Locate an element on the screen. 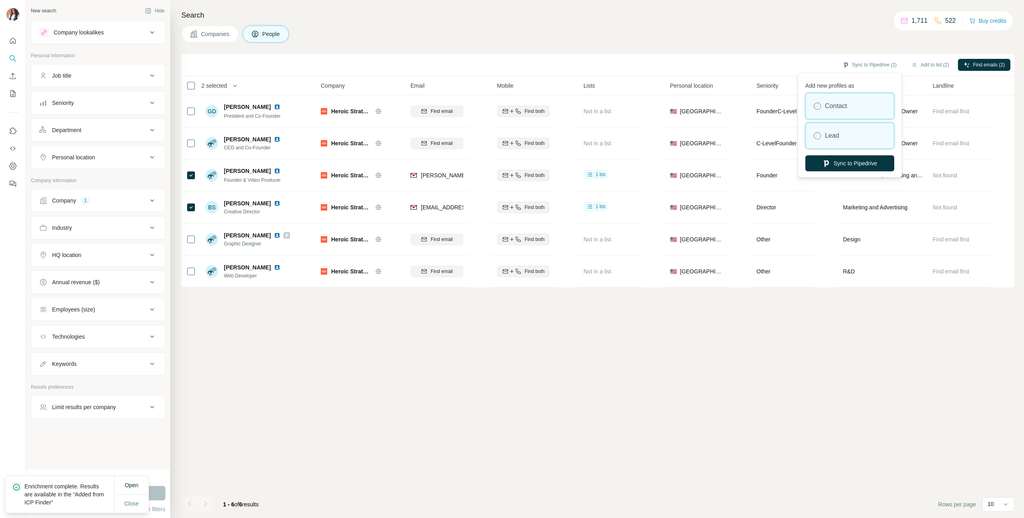 The width and height of the screenshot is (1024, 518). div: Department is located at coordinates (66, 130).